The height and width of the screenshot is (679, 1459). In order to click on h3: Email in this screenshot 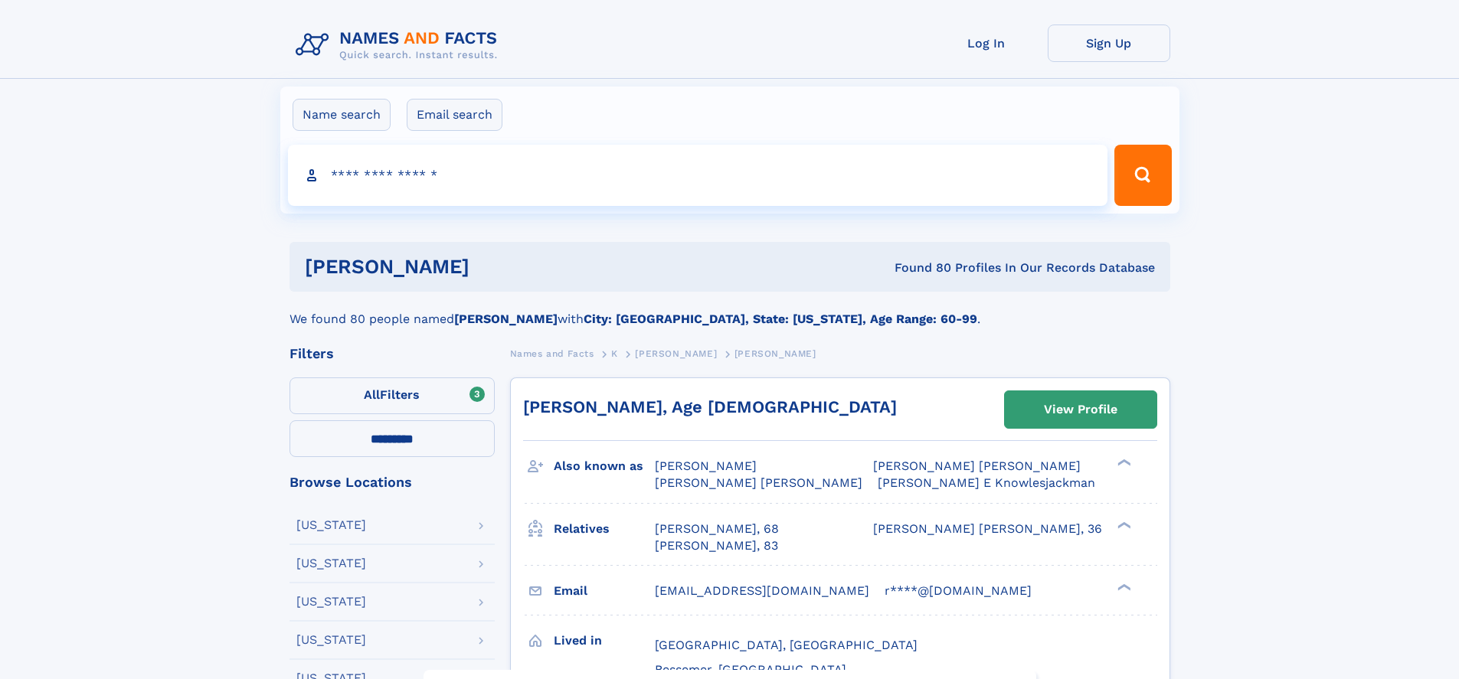, I will do `click(604, 591)`.